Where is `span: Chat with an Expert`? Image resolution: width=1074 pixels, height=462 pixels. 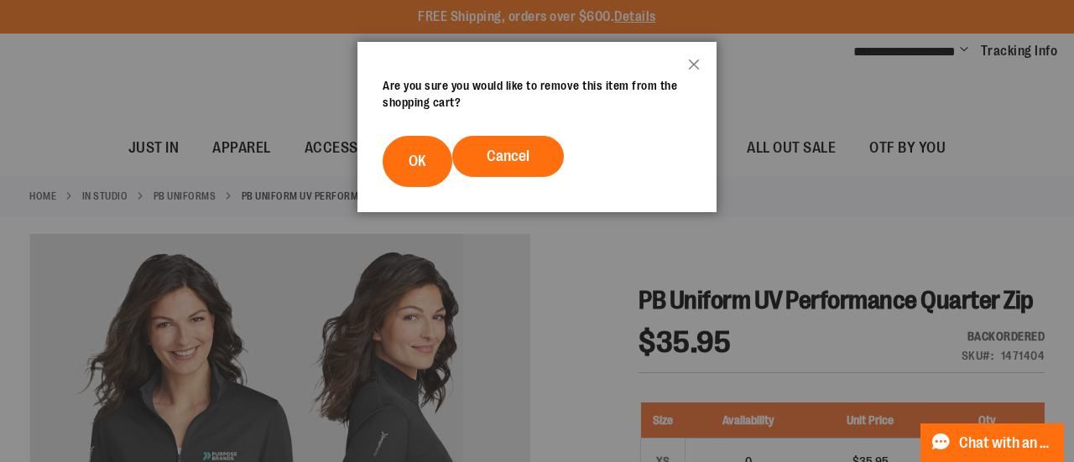
span: Chat with an Expert is located at coordinates (1006, 443).